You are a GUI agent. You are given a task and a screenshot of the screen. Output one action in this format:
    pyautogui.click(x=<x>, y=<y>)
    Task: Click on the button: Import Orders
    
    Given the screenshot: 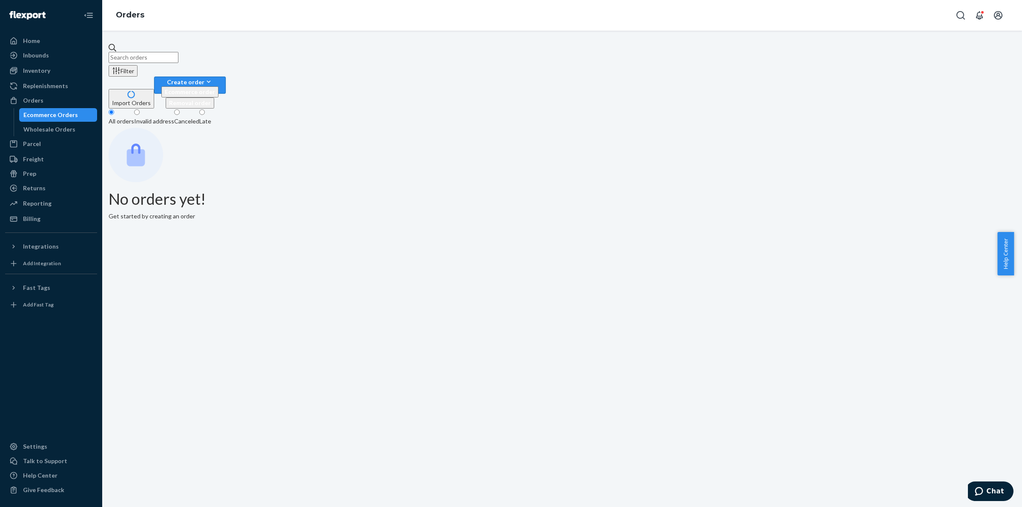 What is the action you would take?
    pyautogui.click(x=131, y=99)
    